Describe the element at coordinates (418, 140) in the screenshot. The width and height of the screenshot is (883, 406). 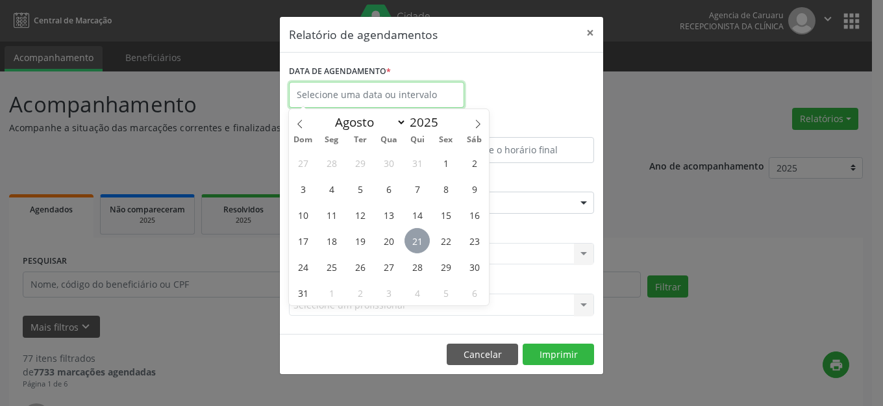
I see `span: Qui` at that location.